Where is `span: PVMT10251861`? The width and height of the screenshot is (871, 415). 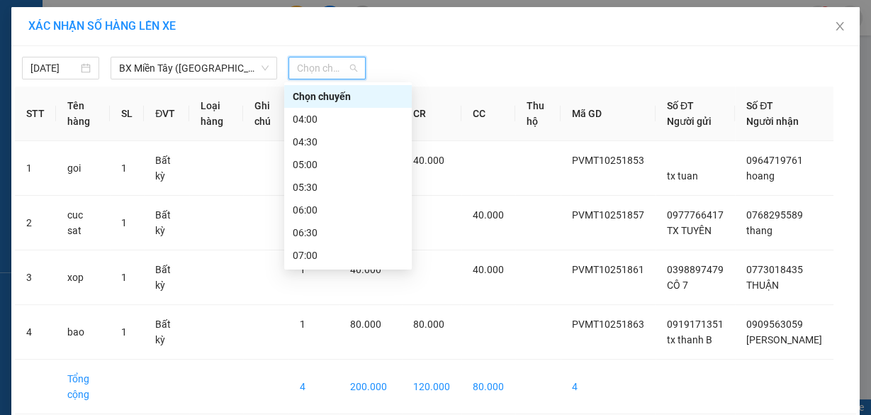 span: PVMT10251861 is located at coordinates (608, 269).